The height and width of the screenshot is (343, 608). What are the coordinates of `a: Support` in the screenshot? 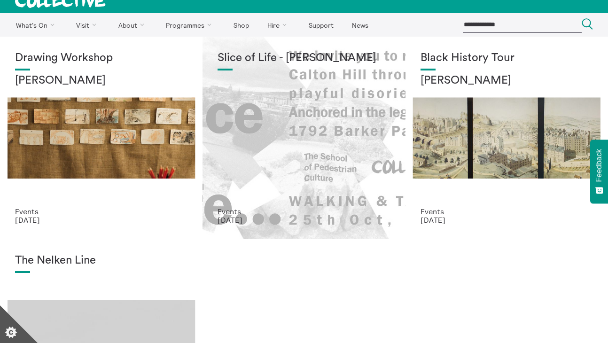 It's located at (321, 25).